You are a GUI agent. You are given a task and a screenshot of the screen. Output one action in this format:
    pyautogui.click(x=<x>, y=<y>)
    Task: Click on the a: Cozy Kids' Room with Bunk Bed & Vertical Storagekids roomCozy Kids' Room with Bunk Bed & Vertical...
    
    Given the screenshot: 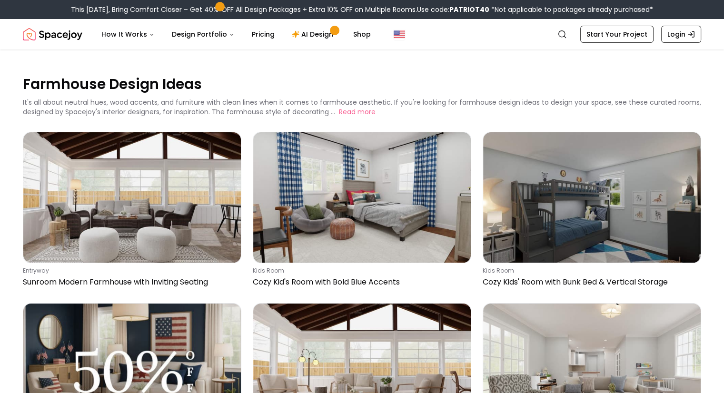 What is the action you would take?
    pyautogui.click(x=592, y=212)
    